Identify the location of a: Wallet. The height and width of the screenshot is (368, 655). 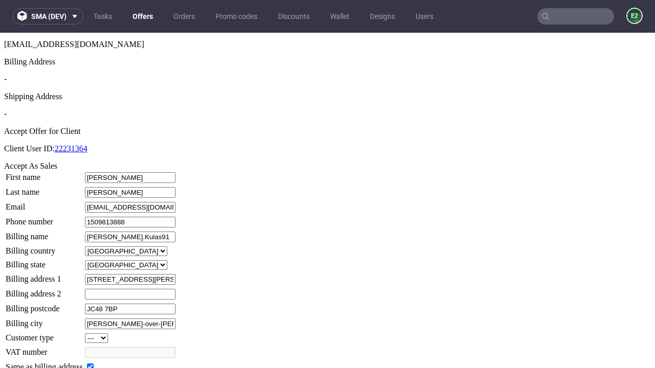
(340, 16).